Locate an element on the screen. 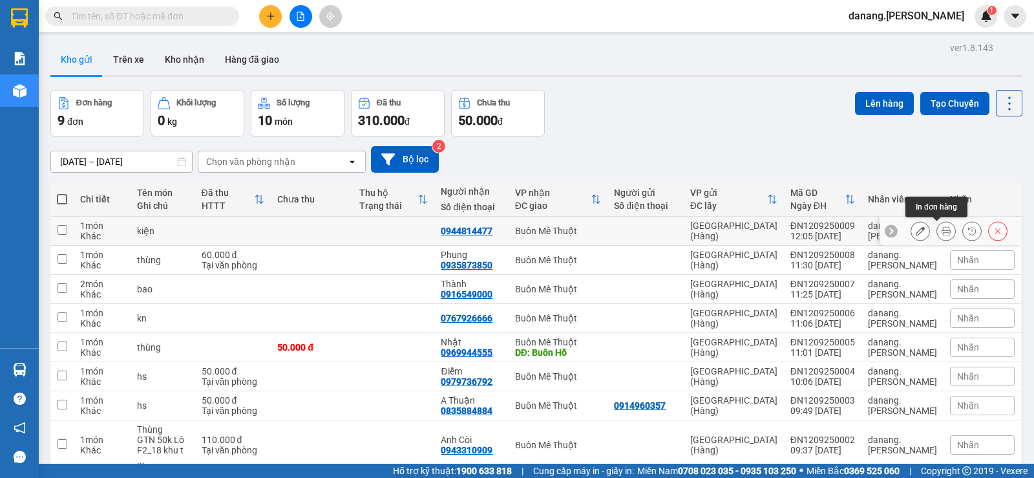  div: 0944814477 is located at coordinates (467, 231).